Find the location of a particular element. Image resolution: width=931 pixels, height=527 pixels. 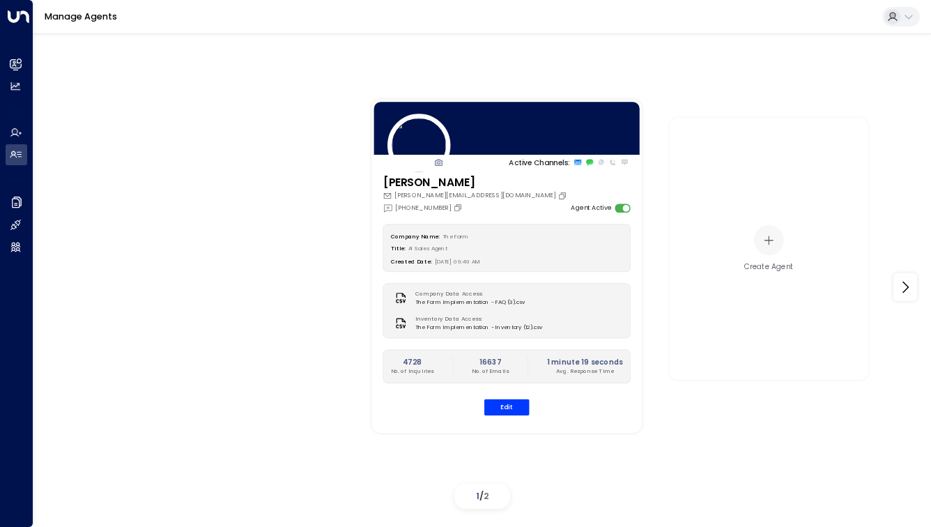

label: Title: is located at coordinates (398, 249).